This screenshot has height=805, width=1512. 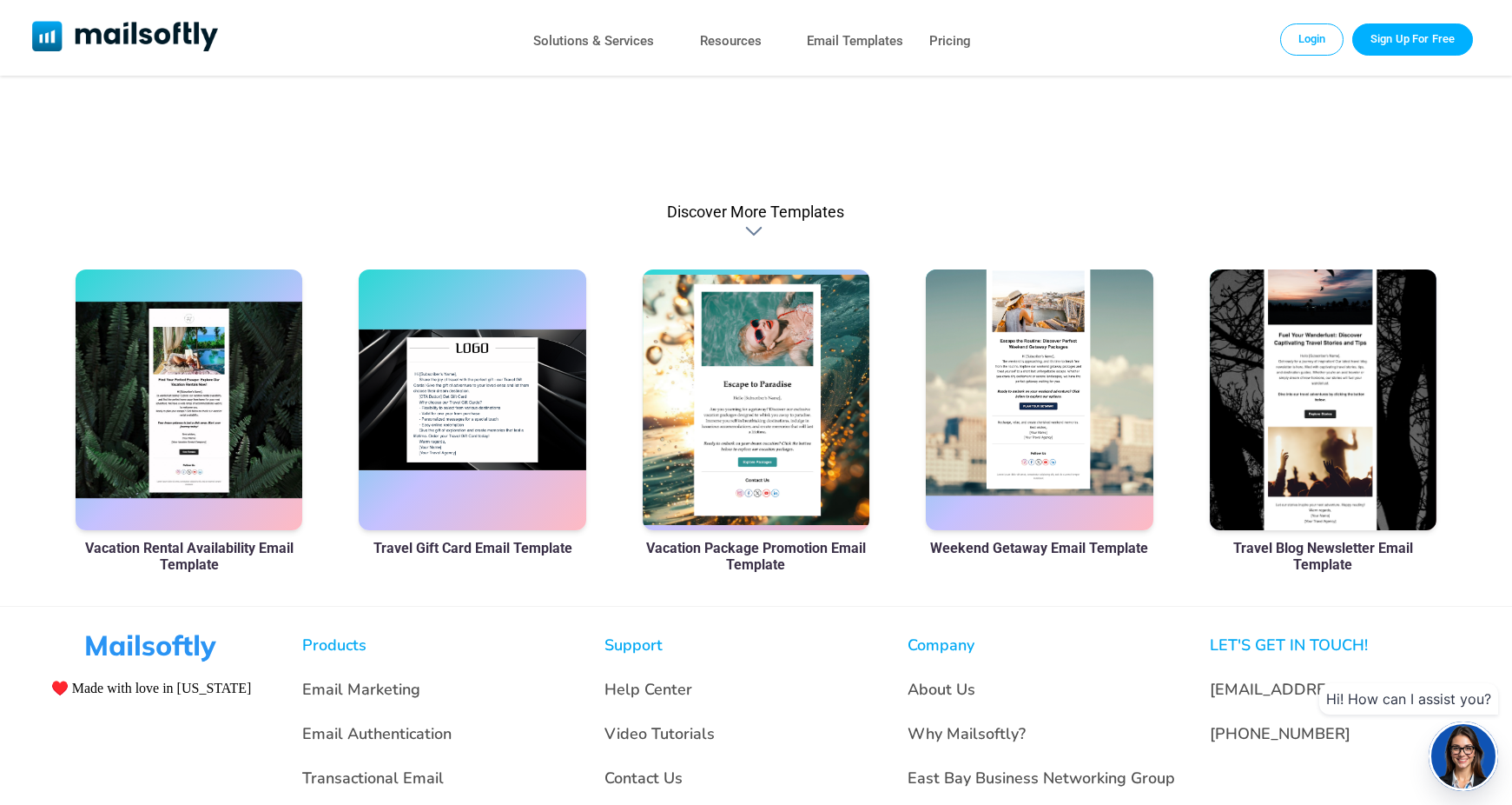 What do you see at coordinates (1412, 39) in the screenshot?
I see `a: Trial` at bounding box center [1412, 39].